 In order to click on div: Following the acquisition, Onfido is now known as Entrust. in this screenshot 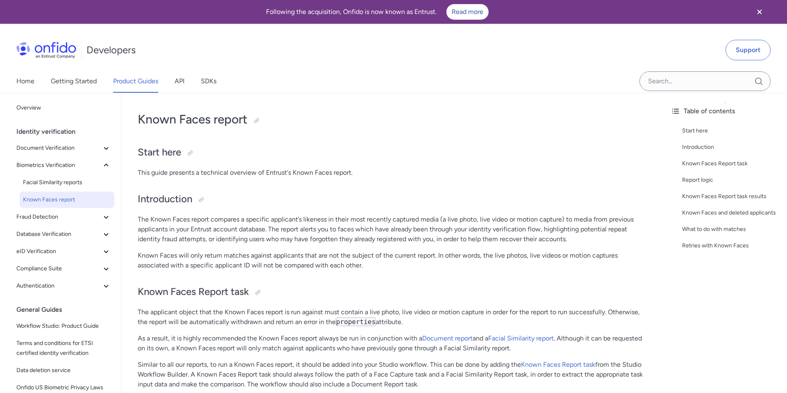, I will do `click(377, 12)`.